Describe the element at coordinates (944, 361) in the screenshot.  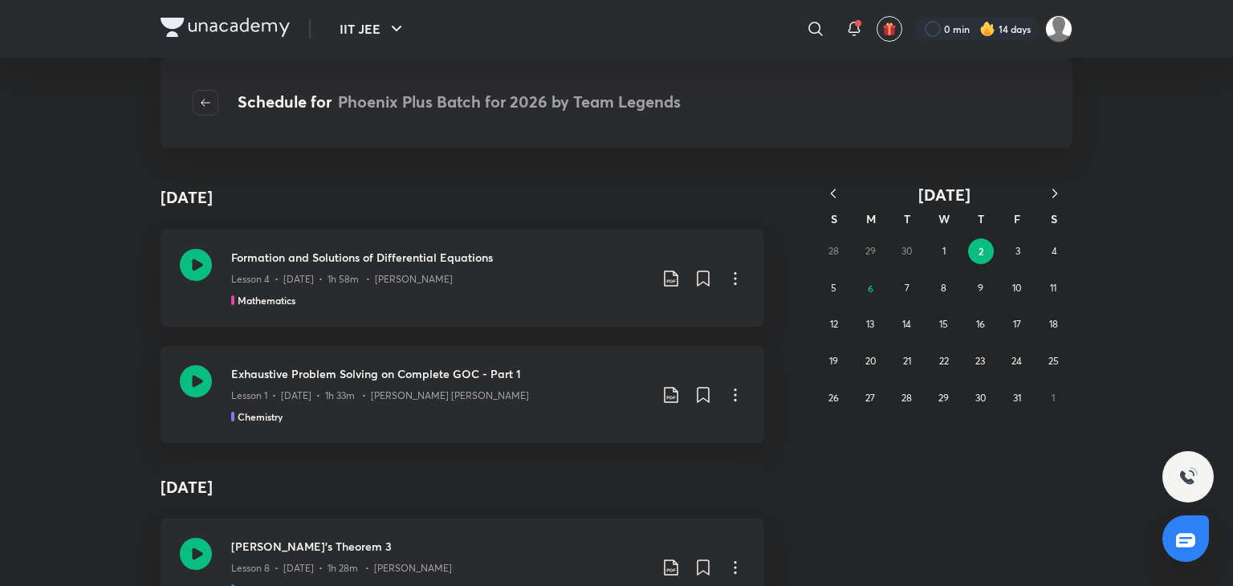
I see `button: October 22, 2025` at that location.